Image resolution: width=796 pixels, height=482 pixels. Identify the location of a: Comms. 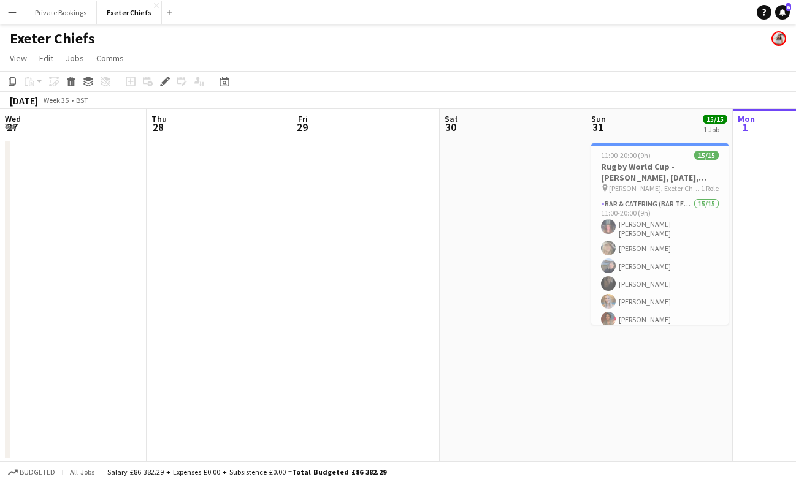
(110, 58).